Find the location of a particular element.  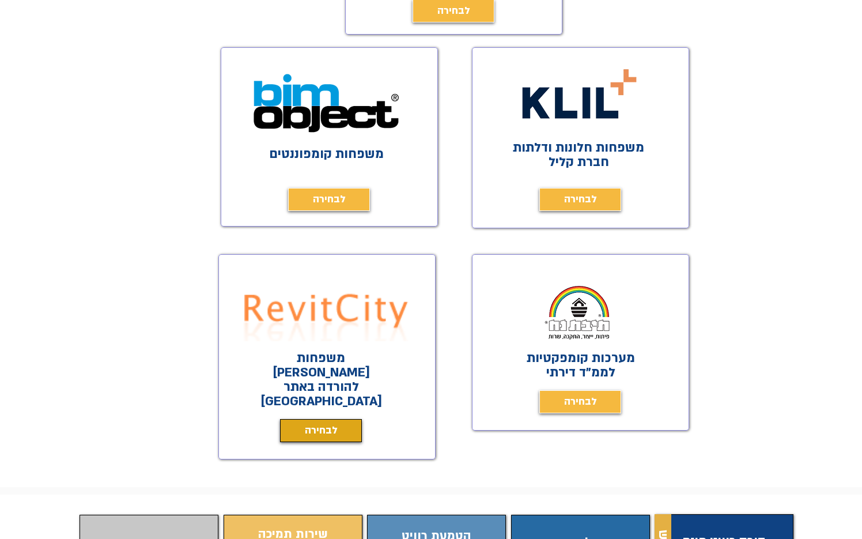

img: קליל משפחות רוויט בחינם is located at coordinates (580, 93).